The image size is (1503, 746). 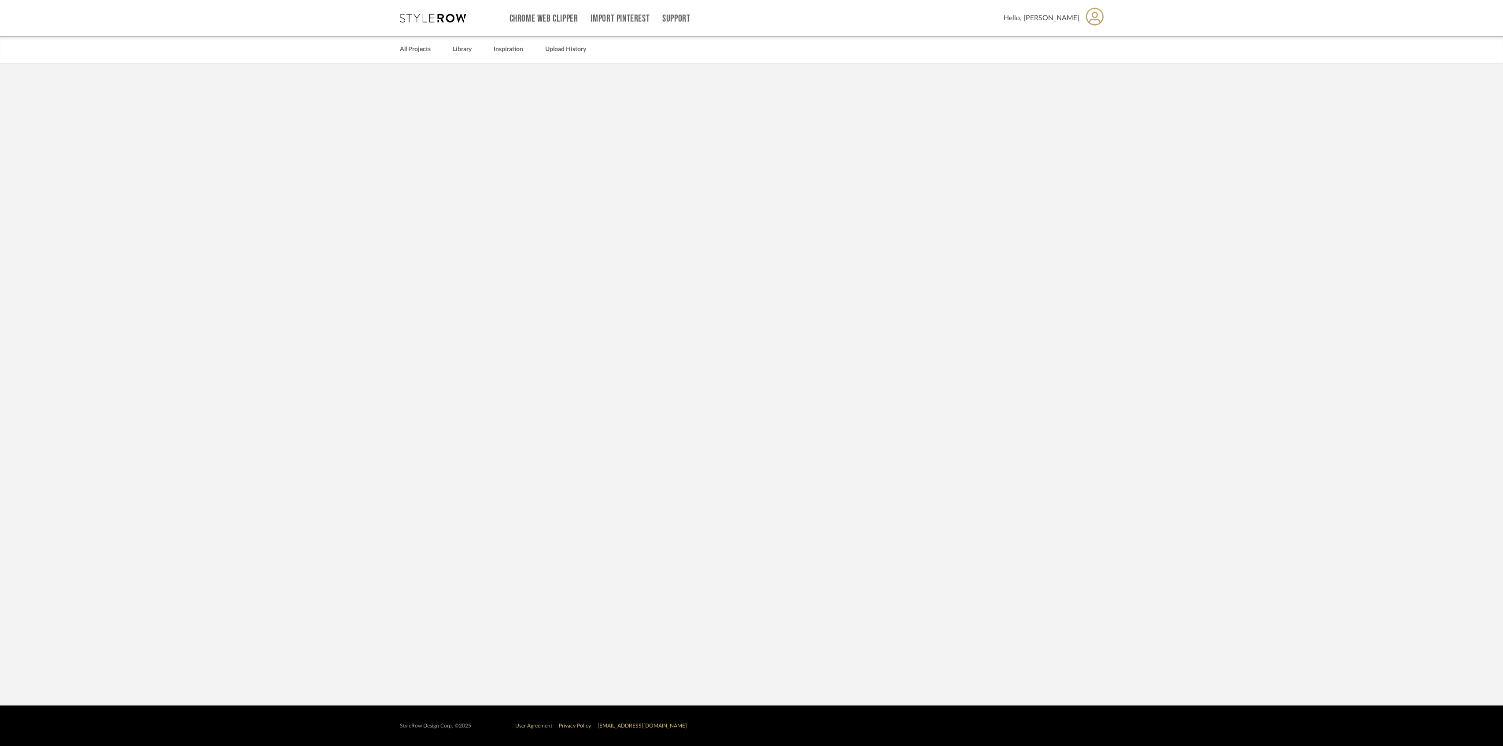 What do you see at coordinates (534, 726) in the screenshot?
I see `a: User Agreement` at bounding box center [534, 726].